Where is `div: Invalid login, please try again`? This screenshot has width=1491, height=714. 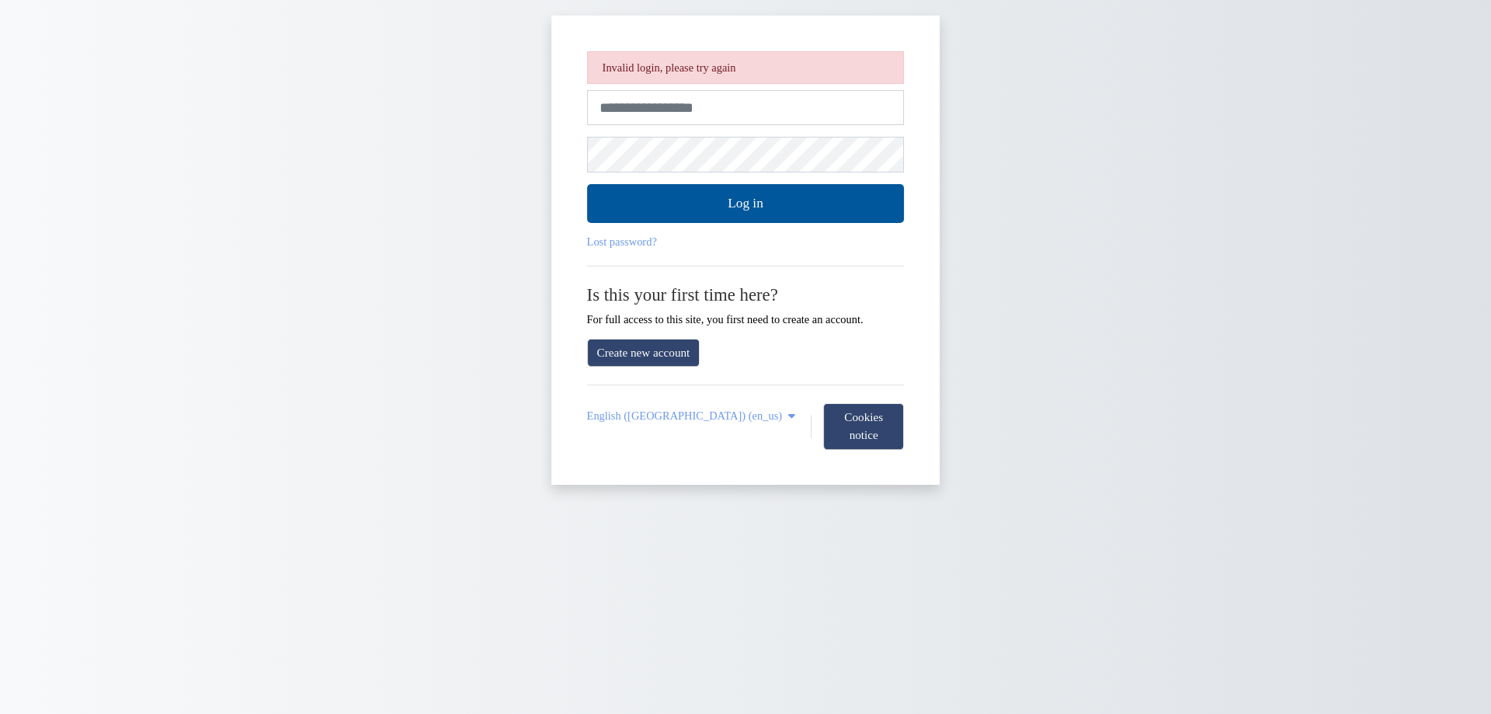
div: Invalid login, please try again is located at coordinates (746, 68).